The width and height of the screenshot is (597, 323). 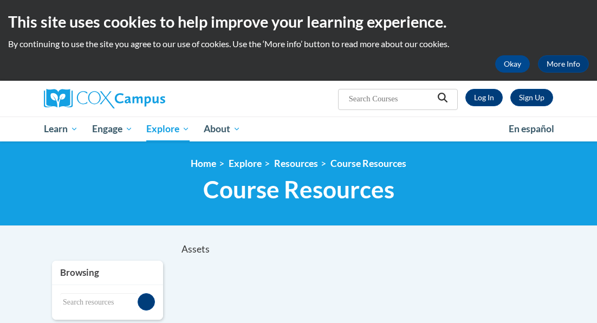 What do you see at coordinates (563, 64) in the screenshot?
I see `a: More Info` at bounding box center [563, 64].